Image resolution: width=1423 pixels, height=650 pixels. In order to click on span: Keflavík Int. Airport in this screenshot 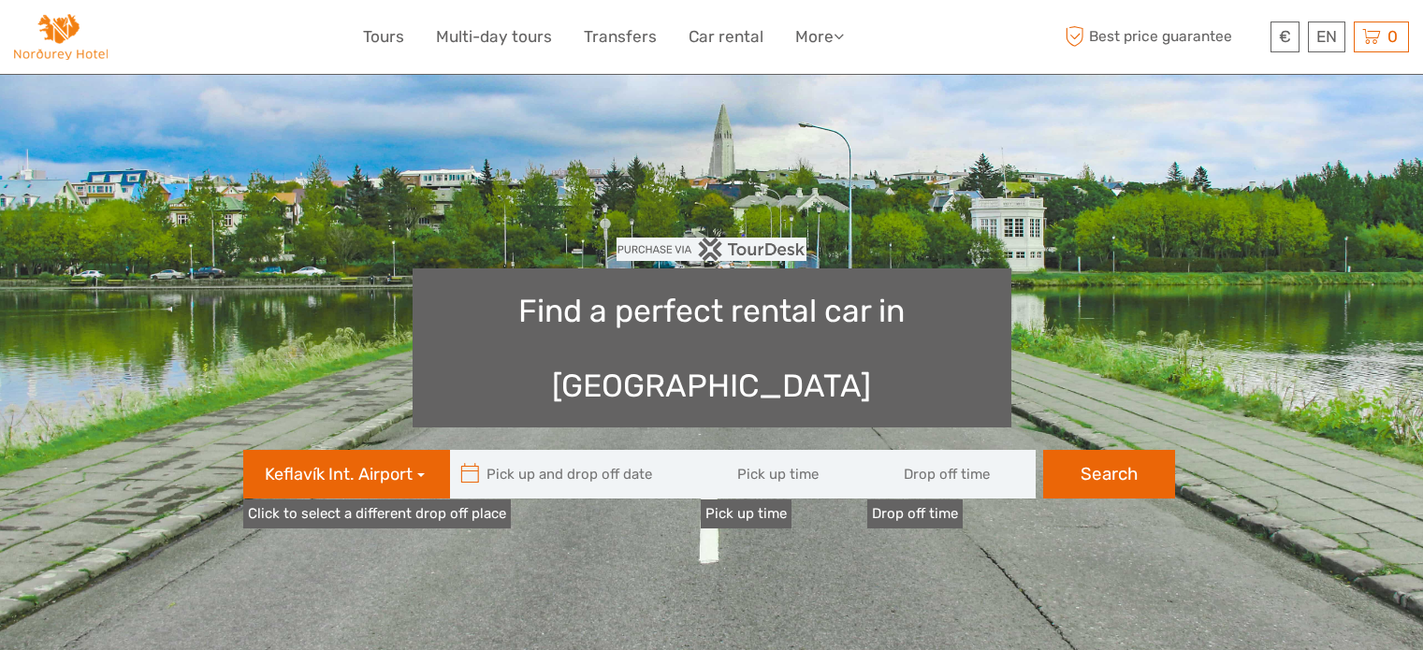, I will do `click(339, 475)`.